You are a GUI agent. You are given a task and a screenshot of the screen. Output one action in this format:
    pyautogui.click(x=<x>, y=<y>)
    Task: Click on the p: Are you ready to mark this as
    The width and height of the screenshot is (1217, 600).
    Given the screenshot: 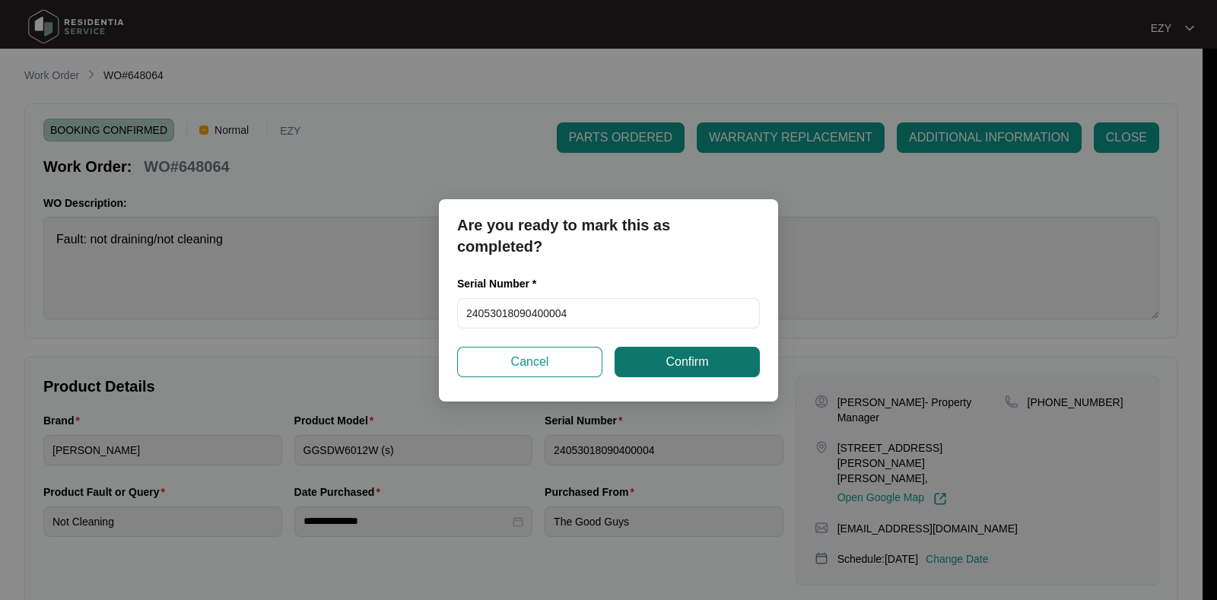 What is the action you would take?
    pyautogui.click(x=609, y=225)
    